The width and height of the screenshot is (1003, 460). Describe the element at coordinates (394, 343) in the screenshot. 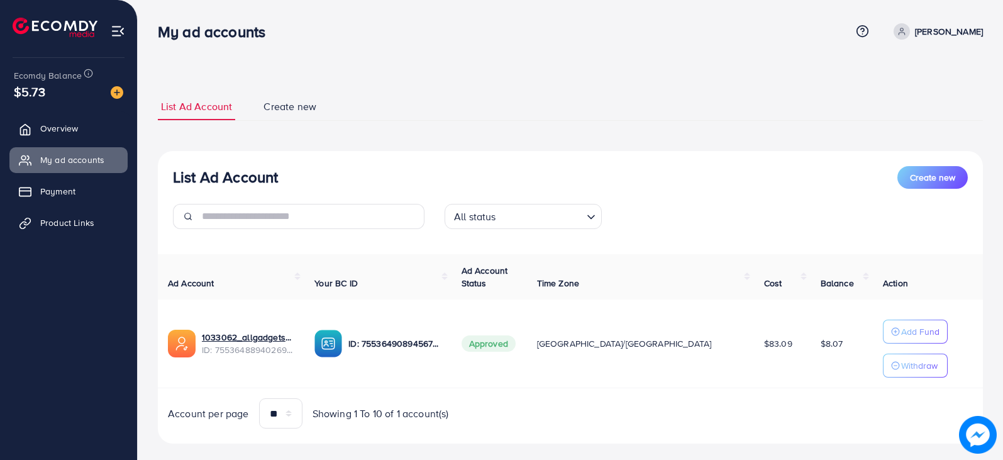

I see `p: ID: 7553649089456701448` at that location.